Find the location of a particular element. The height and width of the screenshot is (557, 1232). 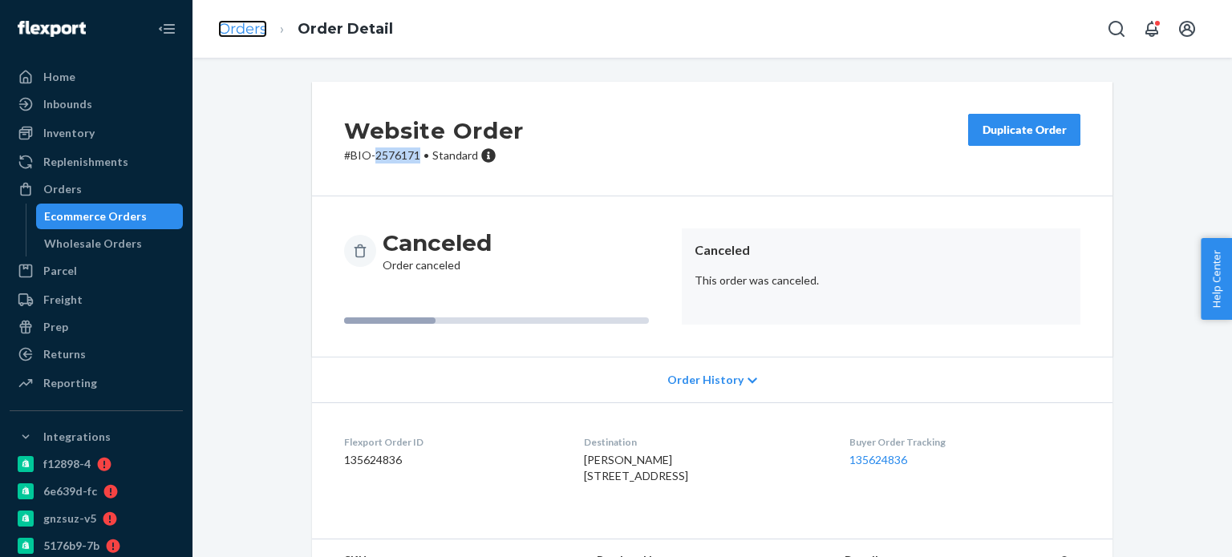

div: Integrations is located at coordinates (77, 437).